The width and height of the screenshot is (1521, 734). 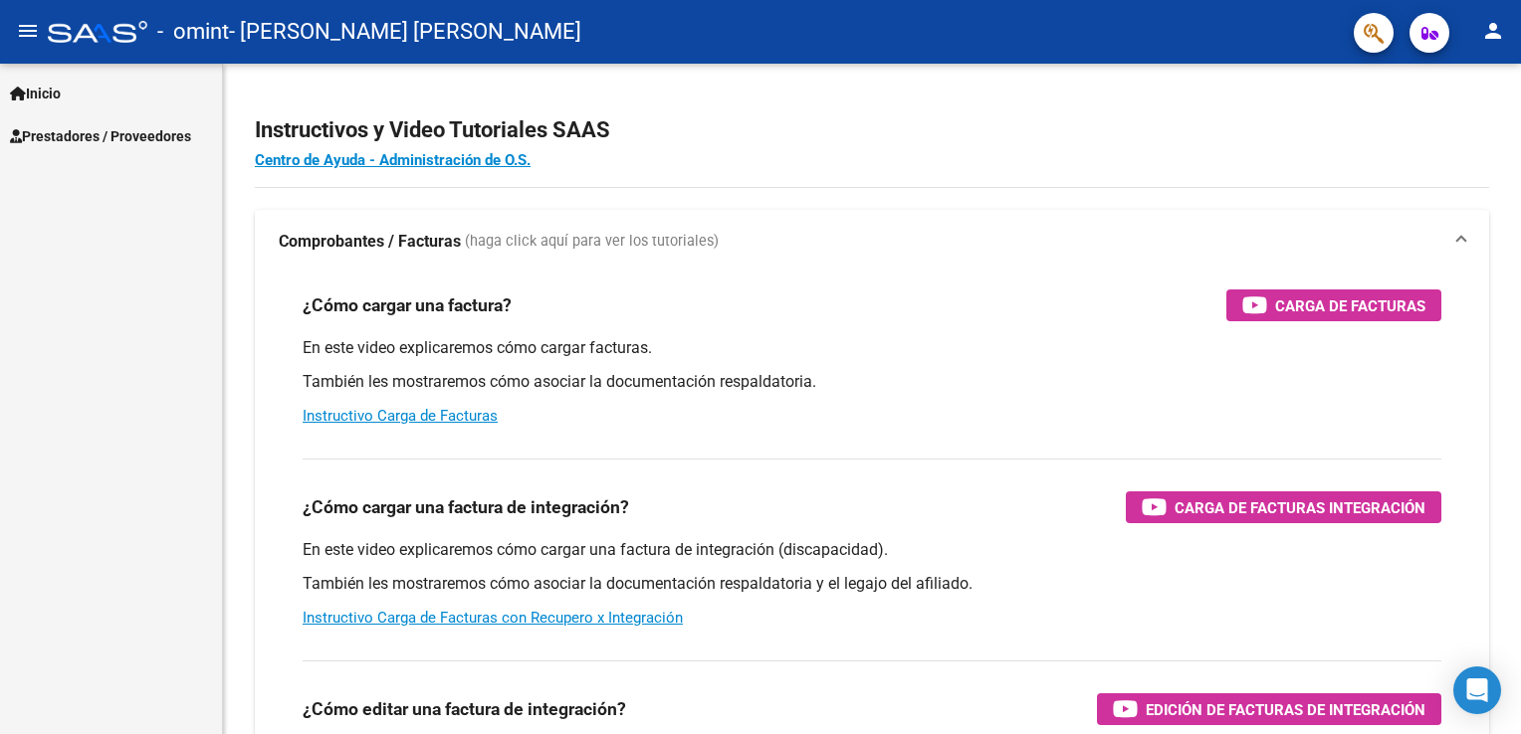 What do you see at coordinates (392, 160) in the screenshot?
I see `a: Centro de Ayuda - Administración de O.S.` at bounding box center [392, 160].